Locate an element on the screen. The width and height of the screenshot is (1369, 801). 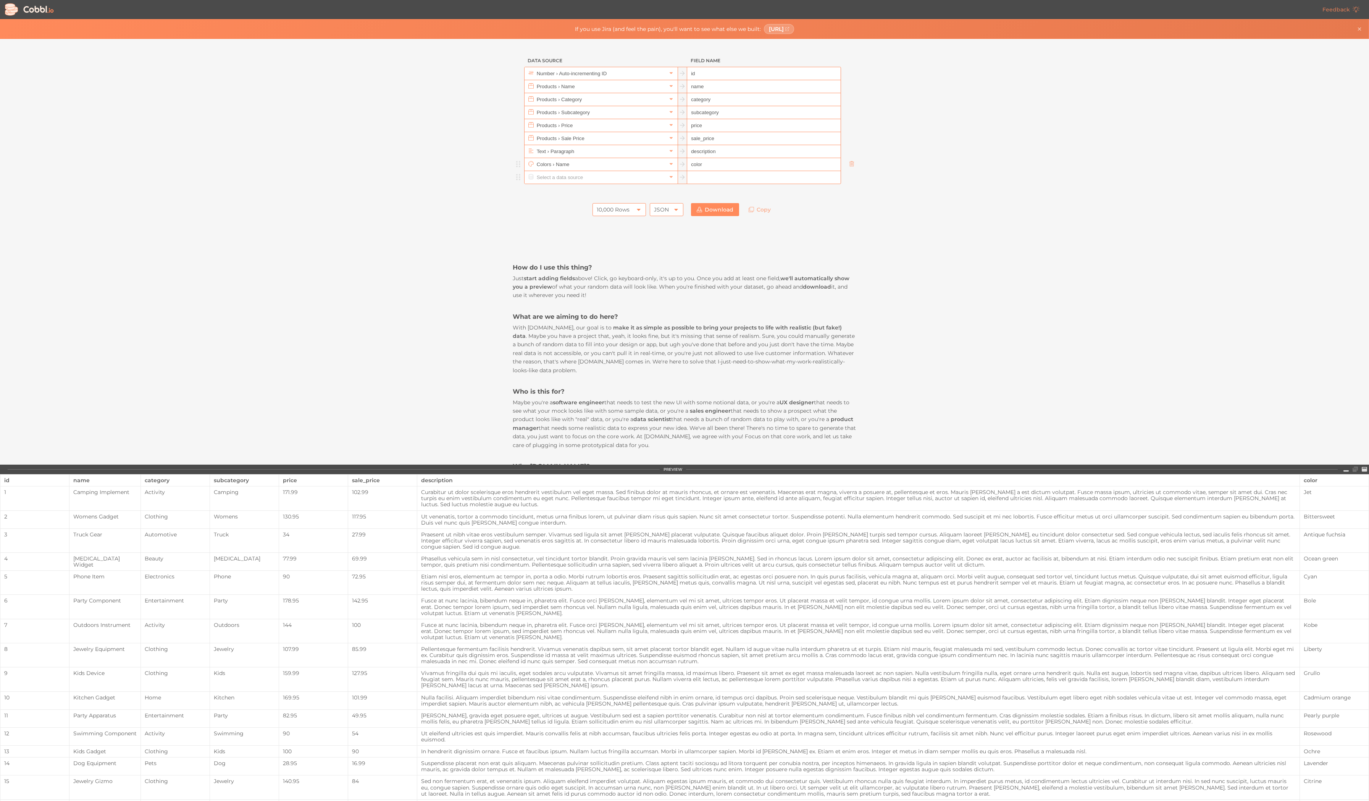
div: Dog Equipment is located at coordinates (105, 763).